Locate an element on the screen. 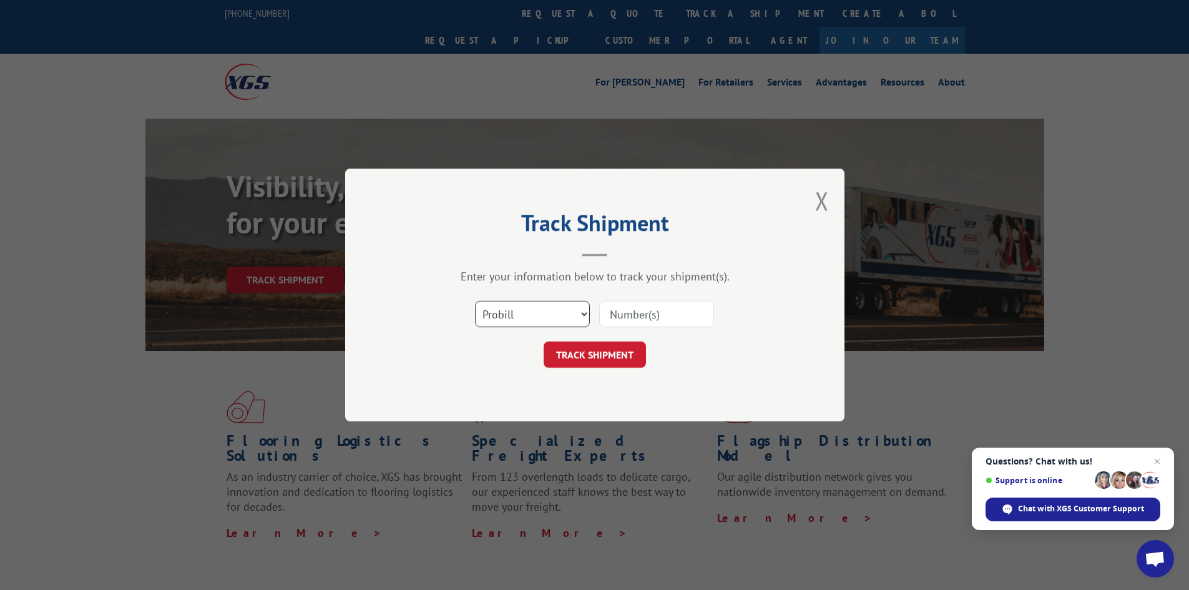  button: TRACK SHIPMENT is located at coordinates (595, 355).